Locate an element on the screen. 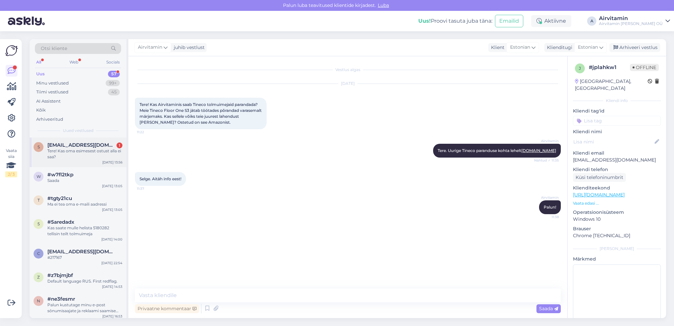  span: Tere. Uurige Tineco paranduse kohta lehelt is located at coordinates (497, 150).